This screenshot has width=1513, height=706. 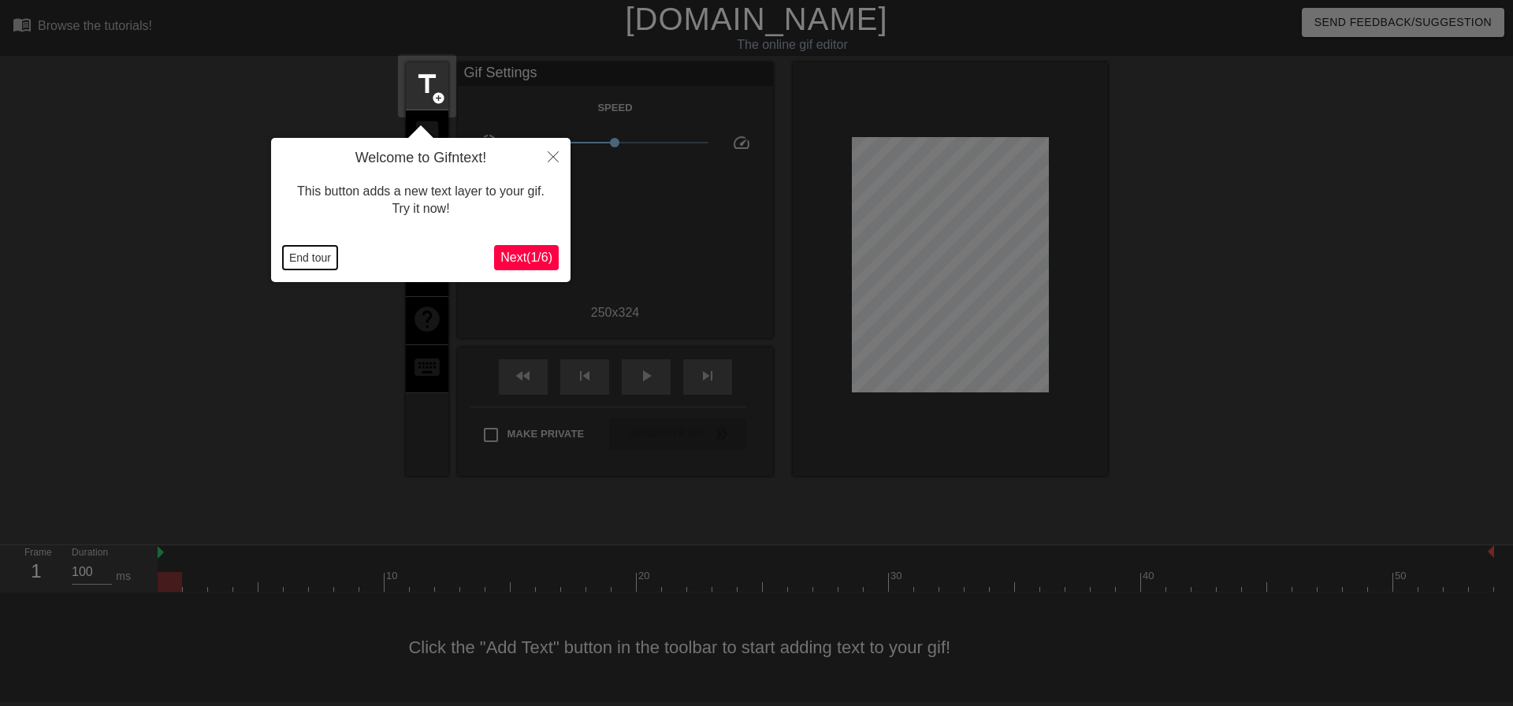 I want to click on button: Next, so click(x=526, y=258).